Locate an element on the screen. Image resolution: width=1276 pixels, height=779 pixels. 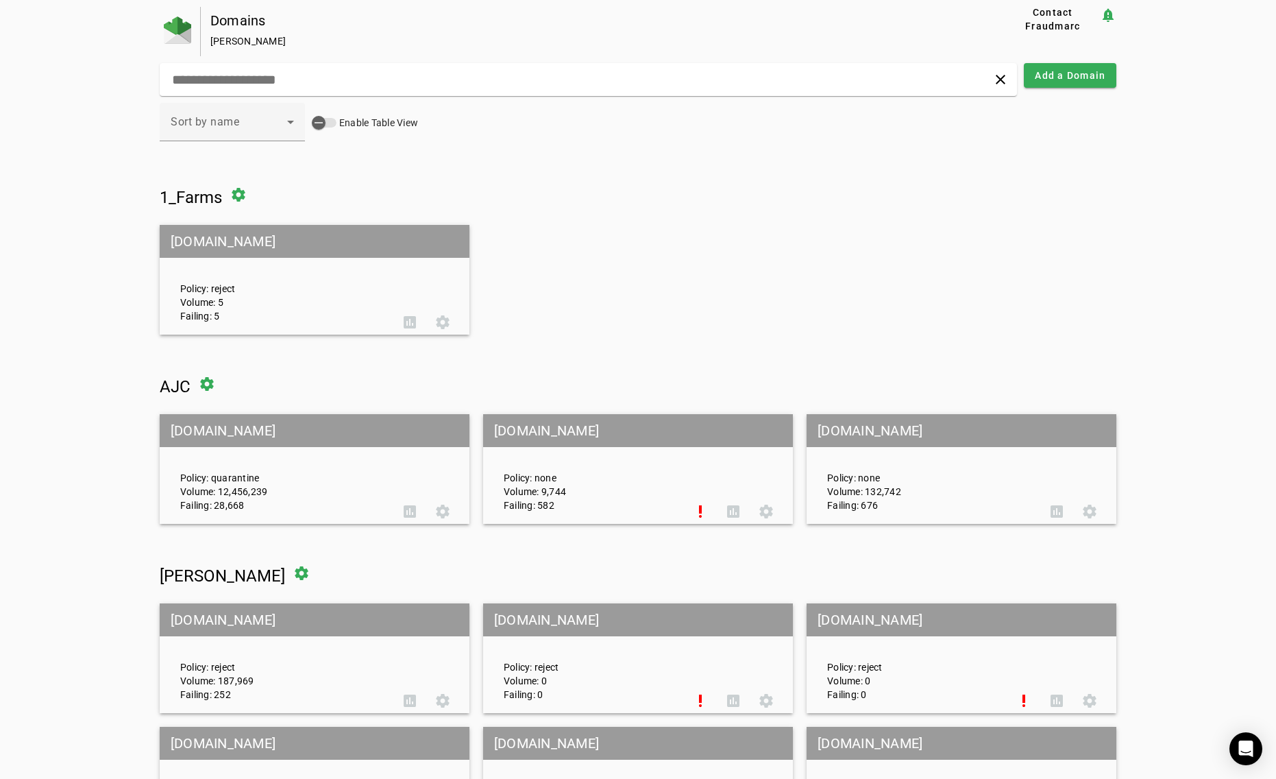
div: Policy: none Volume: 132,742 Failing: 676 is located at coordinates (929, 469).